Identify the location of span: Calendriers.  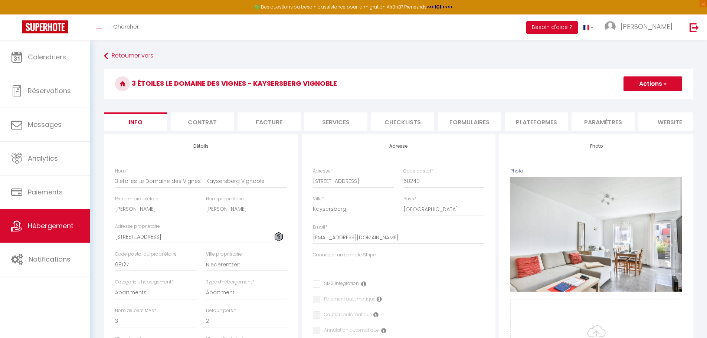
(47, 57).